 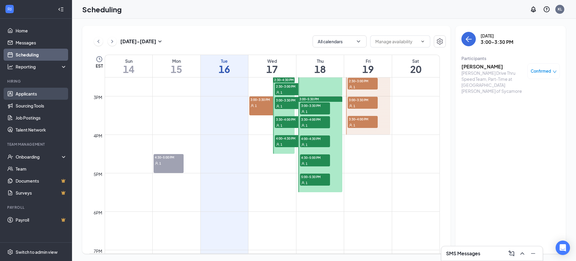 I want to click on div: Reporting, so click(x=41, y=67).